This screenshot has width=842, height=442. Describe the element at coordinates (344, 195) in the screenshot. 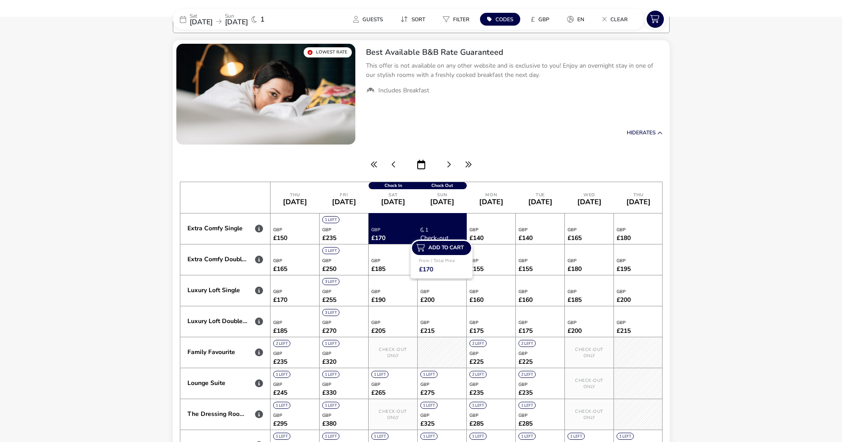

I see `div: Fri` at that location.